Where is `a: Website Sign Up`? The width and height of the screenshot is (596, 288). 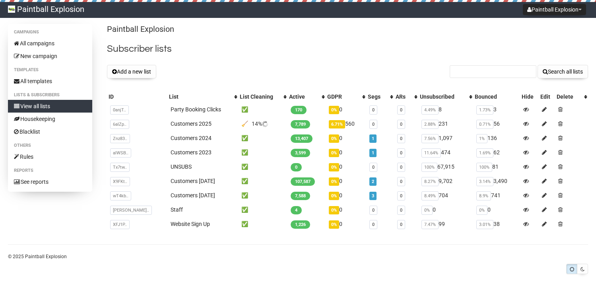 a: Website Sign Up is located at coordinates (190, 224).